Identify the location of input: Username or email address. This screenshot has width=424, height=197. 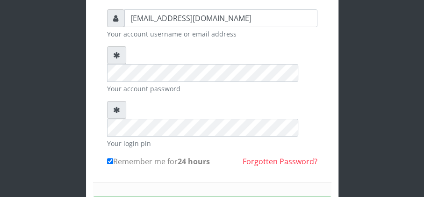
(220, 18).